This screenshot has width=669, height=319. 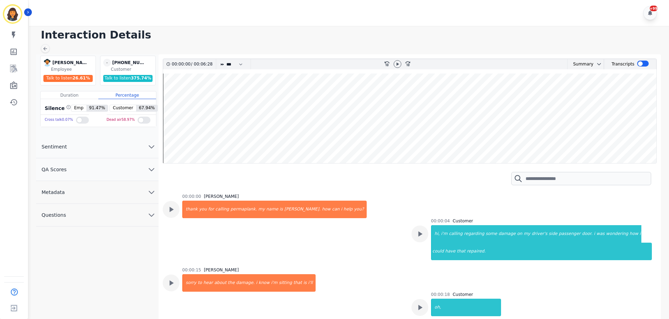 What do you see at coordinates (121, 120) in the screenshot?
I see `div: Dead air 58.97 %` at bounding box center [121, 120].